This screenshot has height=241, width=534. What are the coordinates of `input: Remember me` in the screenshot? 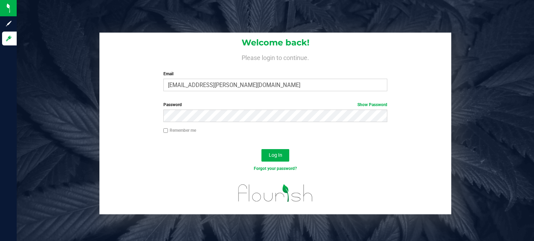 It's located at (166, 131).